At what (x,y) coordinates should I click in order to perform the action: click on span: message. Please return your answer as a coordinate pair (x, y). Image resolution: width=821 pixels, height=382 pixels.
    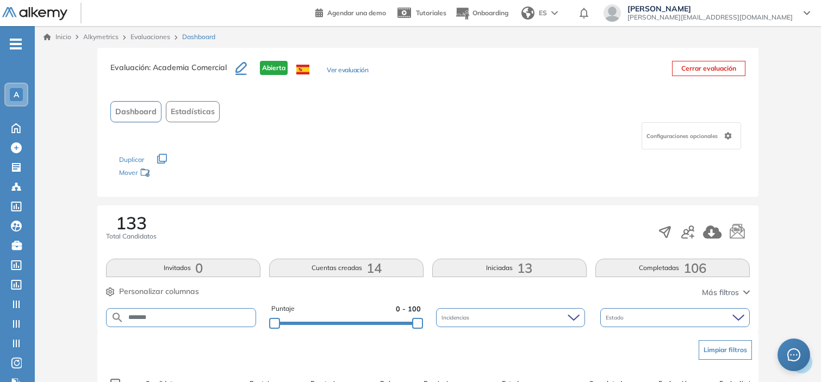
    Looking at the image, I should click on (794, 355).